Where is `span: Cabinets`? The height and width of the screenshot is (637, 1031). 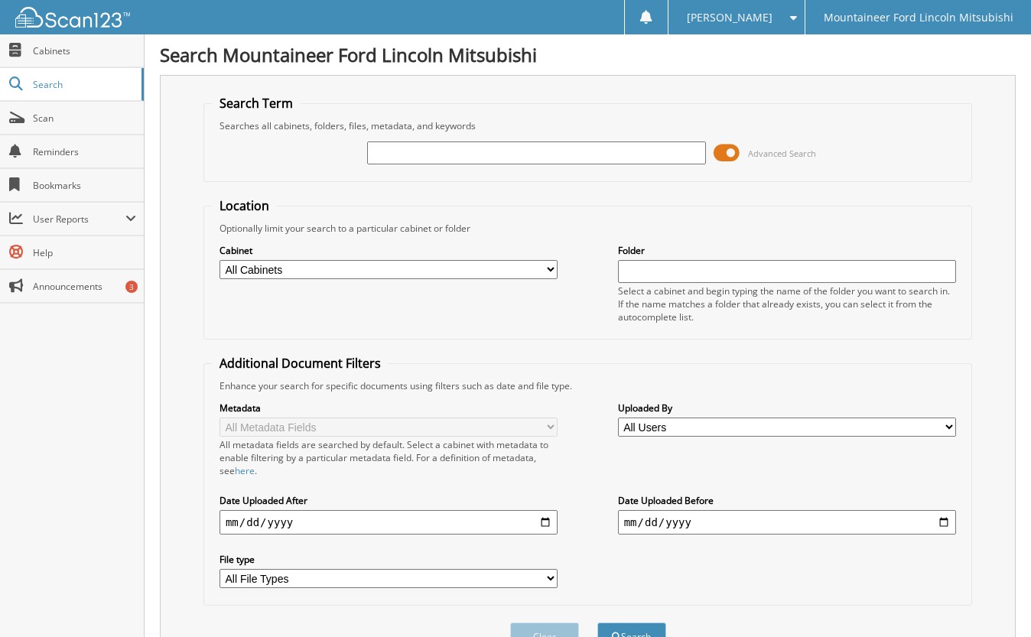 span: Cabinets is located at coordinates (84, 50).